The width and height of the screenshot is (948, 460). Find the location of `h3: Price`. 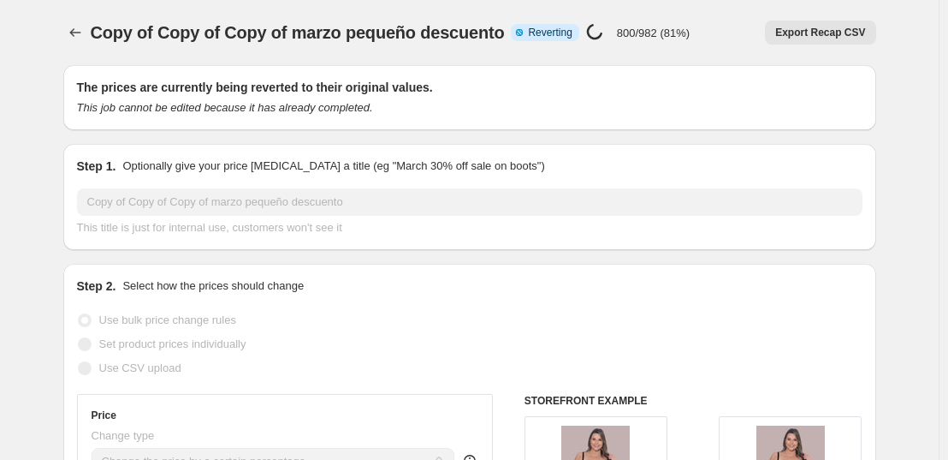

h3: Price is located at coordinates (104, 415).